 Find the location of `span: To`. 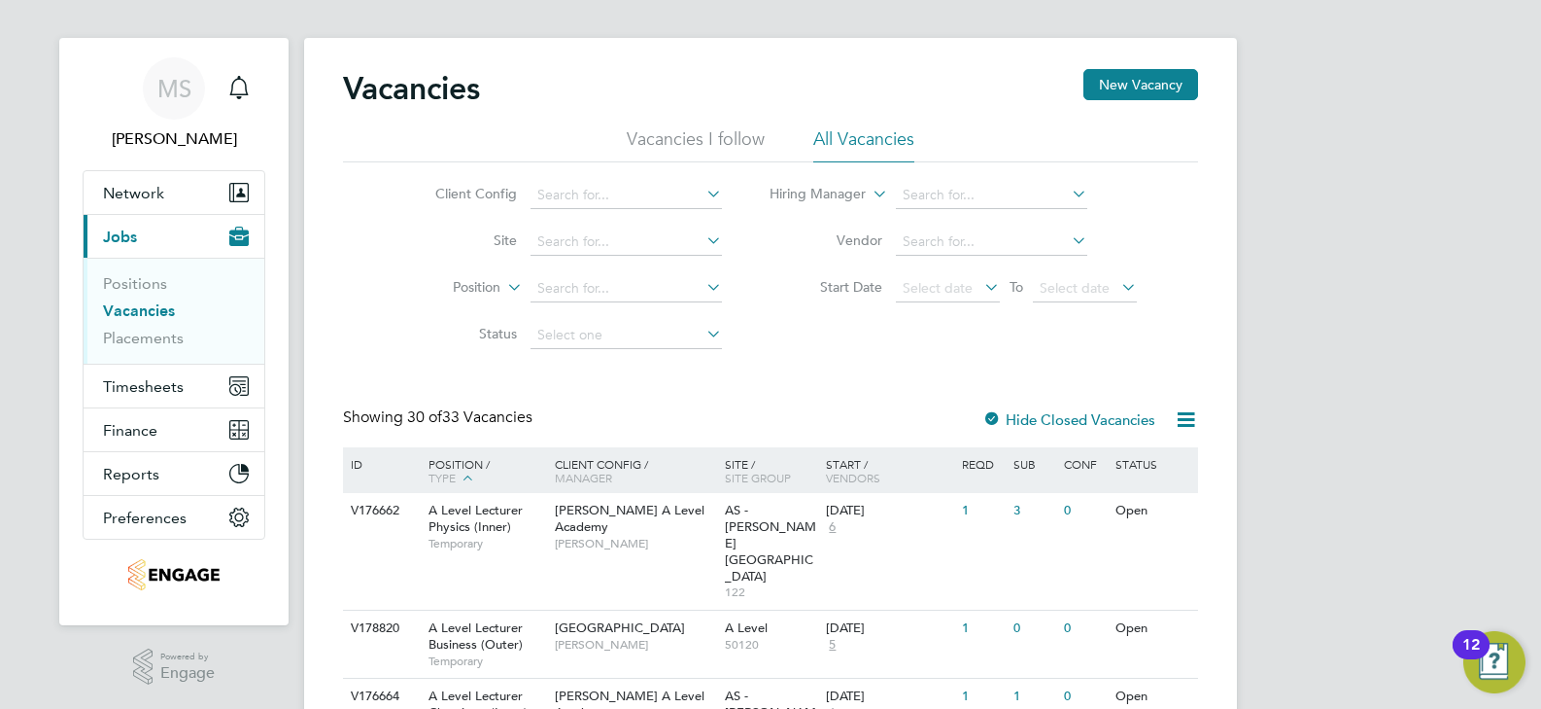

span: To is located at coordinates (1017, 287).